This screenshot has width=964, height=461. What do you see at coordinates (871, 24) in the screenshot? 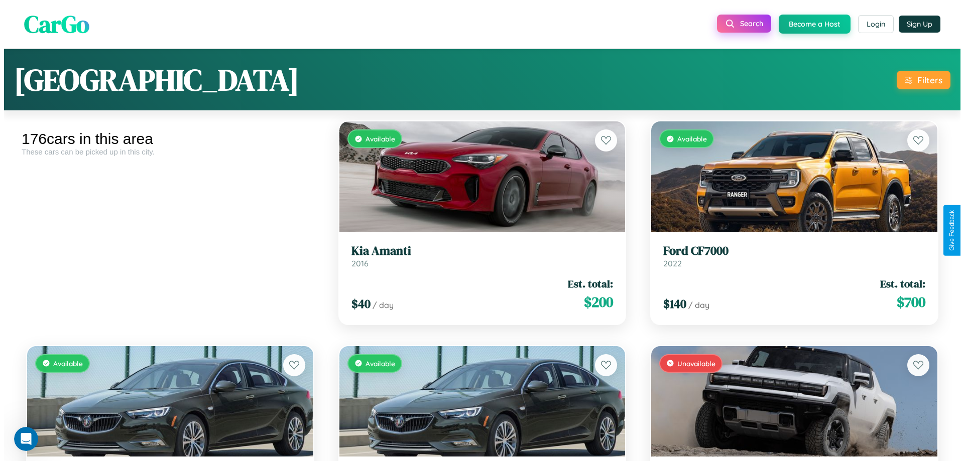
I see `button: Login` at bounding box center [871, 24].